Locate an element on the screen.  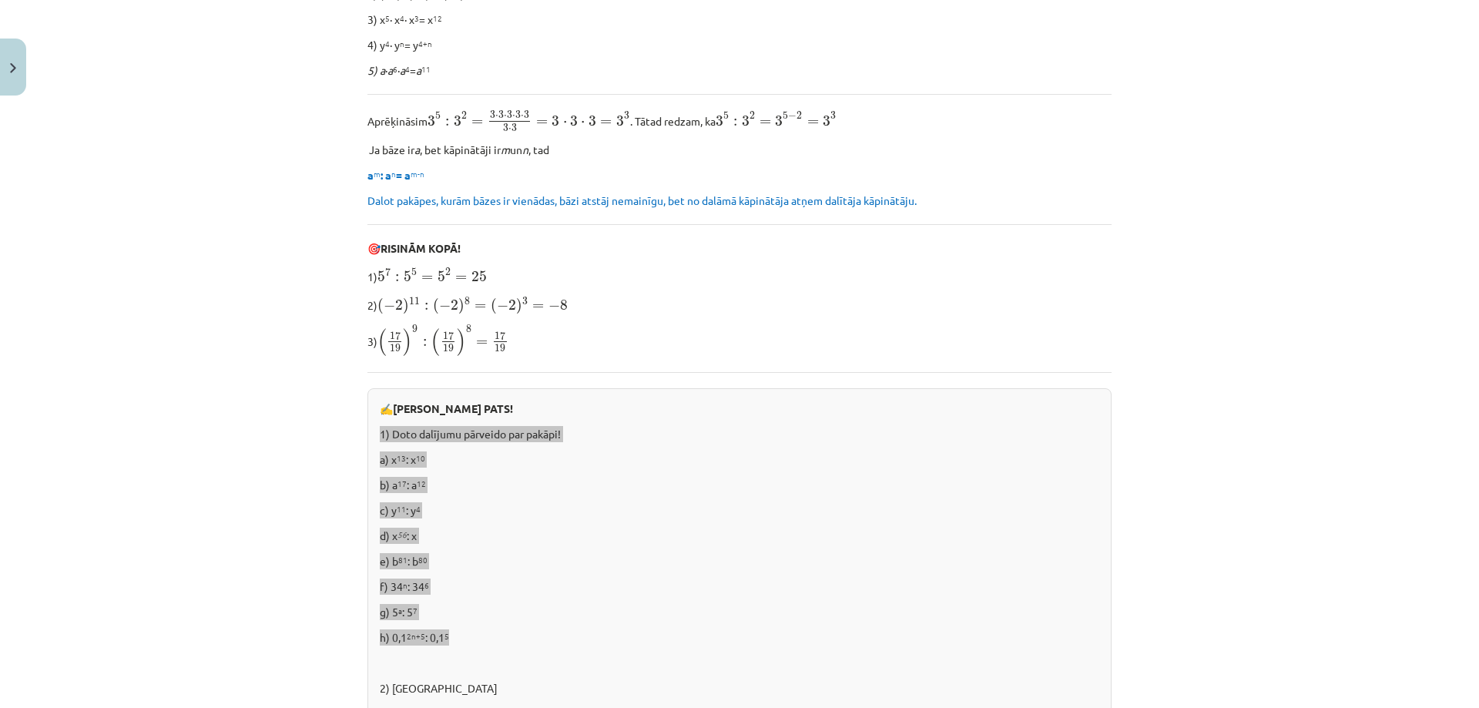
p: 2) is located at coordinates (739, 304).